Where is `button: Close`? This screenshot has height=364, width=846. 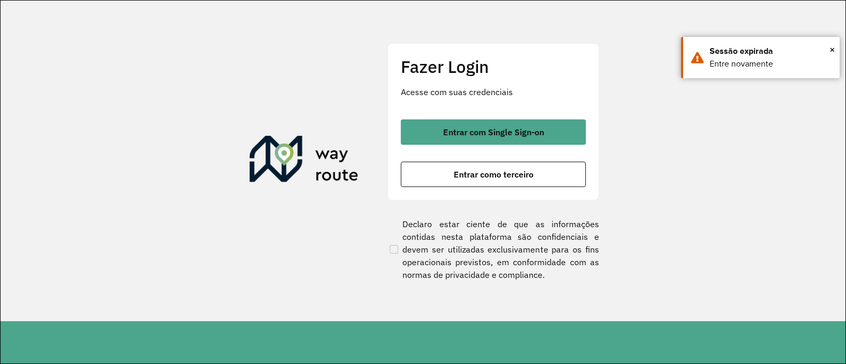 button: Close is located at coordinates (832, 50).